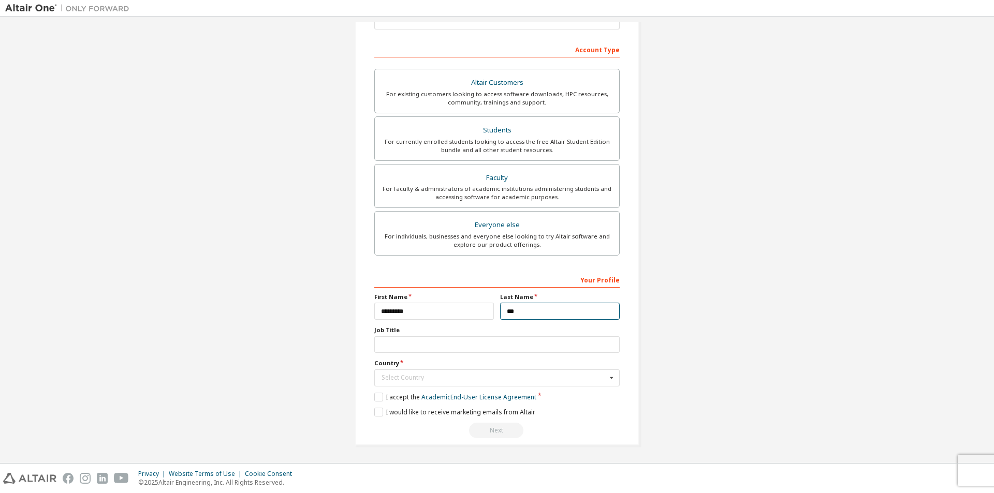  I want to click on div: Your Profile, so click(497, 280).